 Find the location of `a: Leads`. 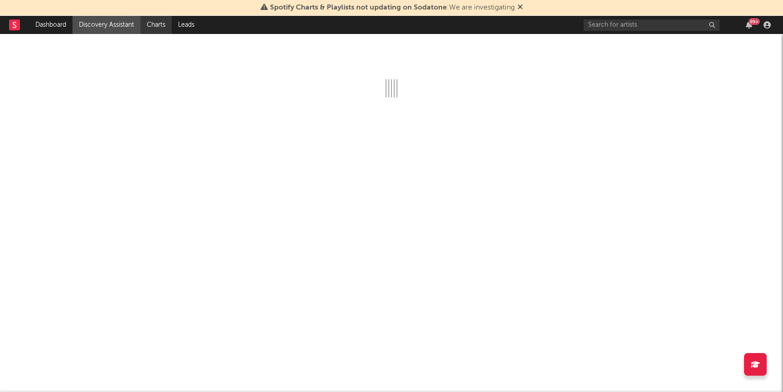

a: Leads is located at coordinates (186, 25).